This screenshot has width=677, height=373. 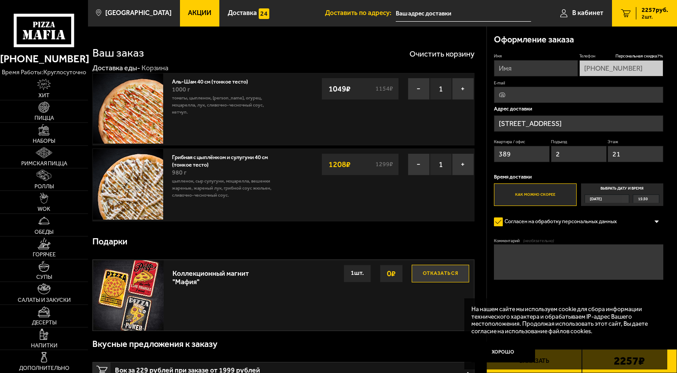 What do you see at coordinates (534, 40) in the screenshot?
I see `h3: Оформление заказа` at bounding box center [534, 40].